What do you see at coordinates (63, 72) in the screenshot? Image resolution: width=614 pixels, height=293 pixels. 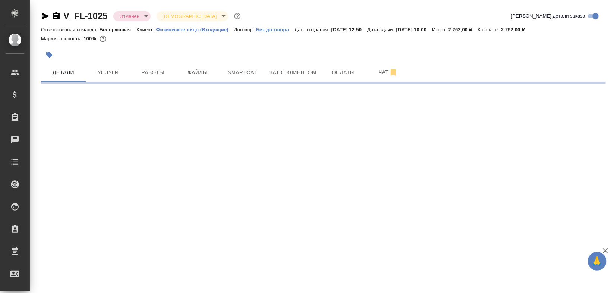 I see `span: Детали` at bounding box center [63, 72].